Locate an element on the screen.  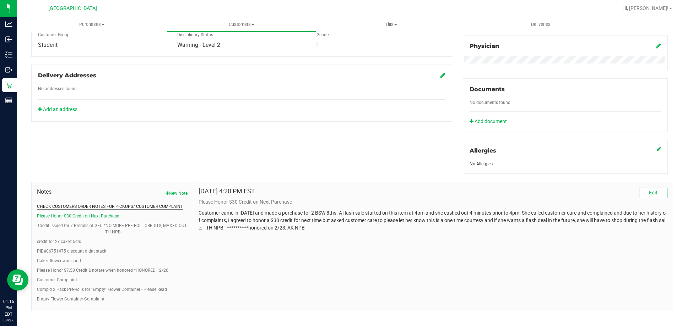
label: No addresses found is located at coordinates (57, 89).